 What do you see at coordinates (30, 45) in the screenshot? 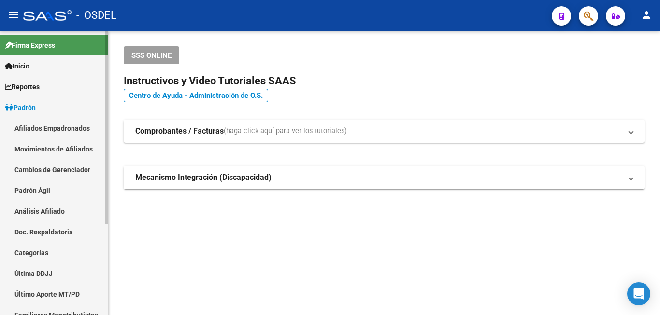
I see `span: Firma Express` at bounding box center [30, 45].